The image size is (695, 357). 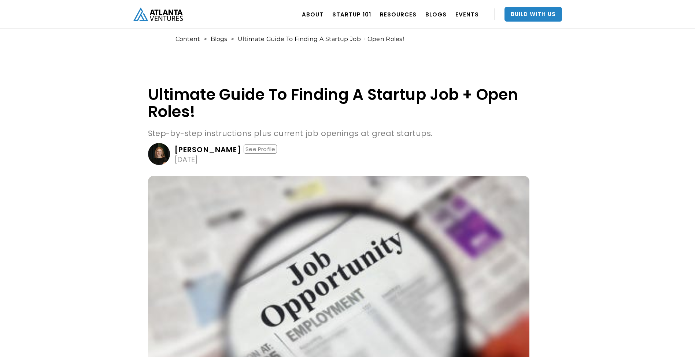 I want to click on h1: Ultimate Guide To Finding A Startup Job + Open Roles!, so click(x=338, y=103).